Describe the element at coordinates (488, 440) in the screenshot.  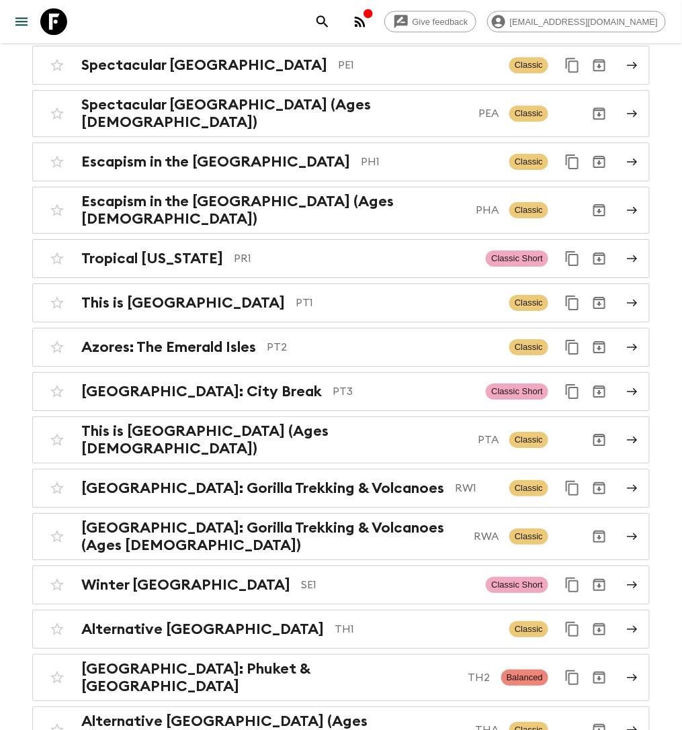
I see `p: PTA` at that location.